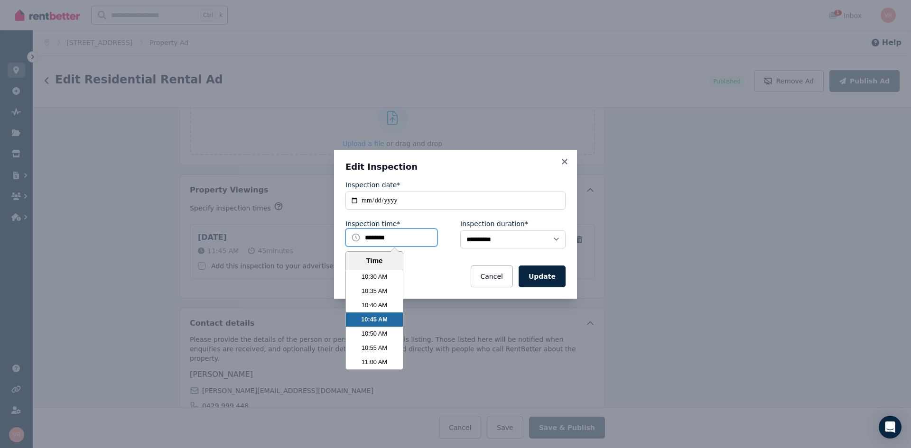  Describe the element at coordinates (494, 224) in the screenshot. I see `label: Inspection duration*` at that location.